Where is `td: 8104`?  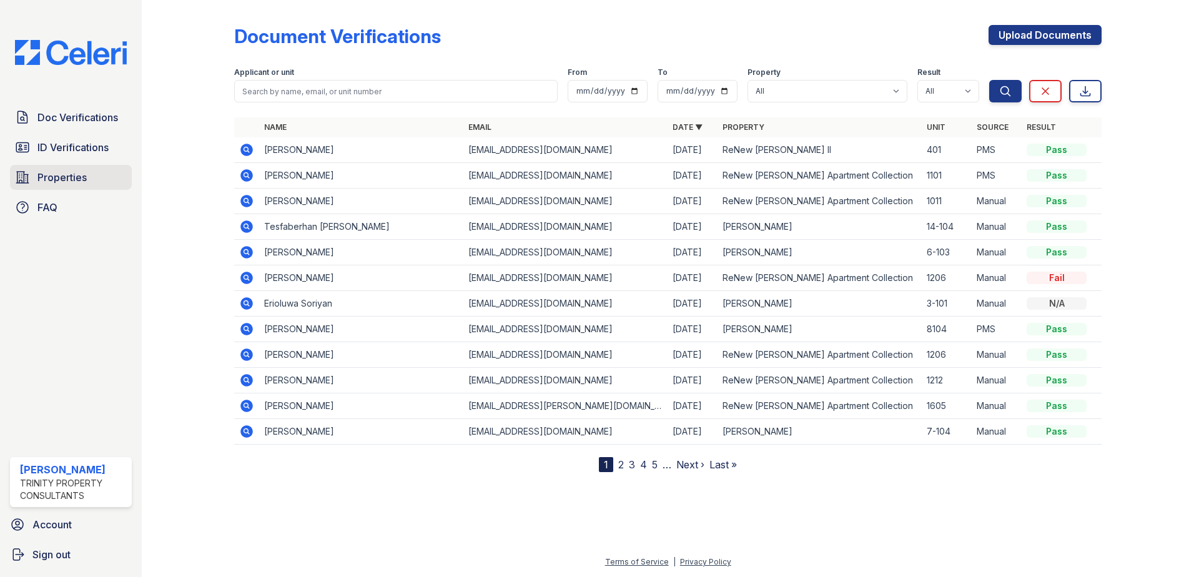
td: 8104 is located at coordinates (947, 329).